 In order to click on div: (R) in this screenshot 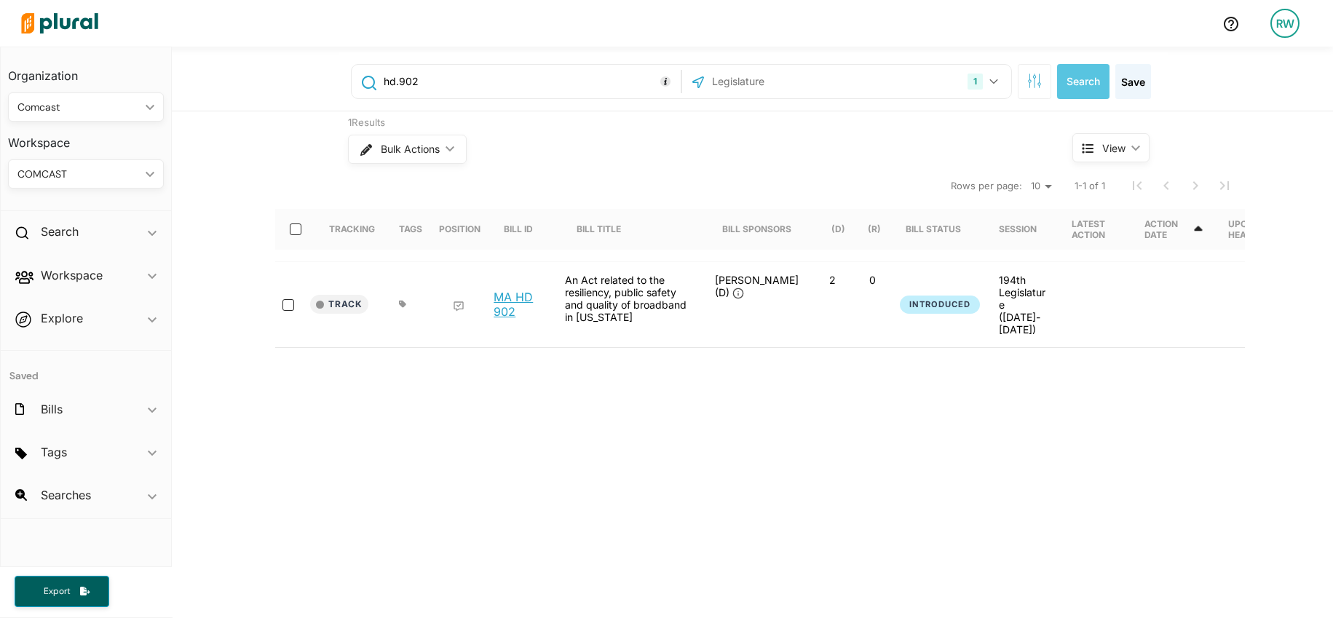, I will do `click(874, 229)`.